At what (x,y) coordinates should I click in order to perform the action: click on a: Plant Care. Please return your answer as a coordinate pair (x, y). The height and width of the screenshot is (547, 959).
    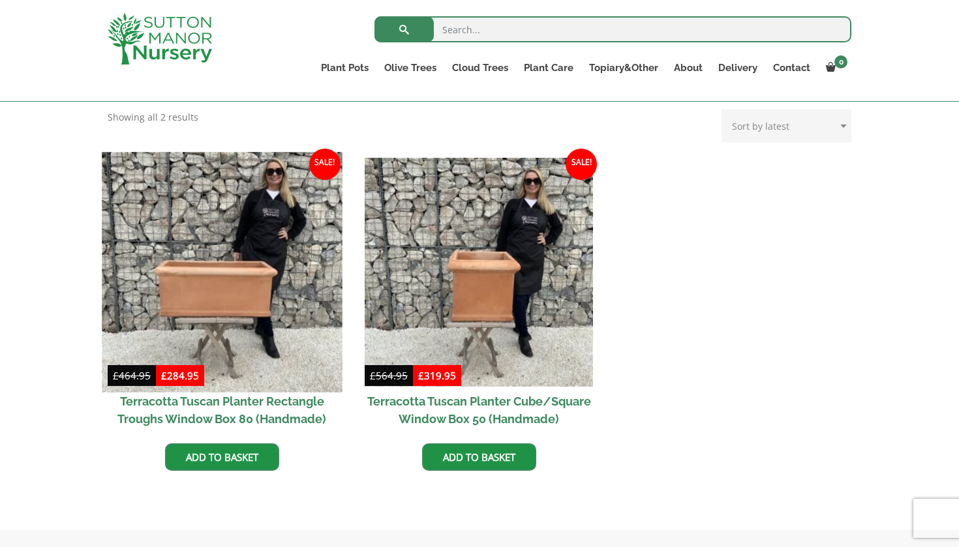
    Looking at the image, I should click on (549, 68).